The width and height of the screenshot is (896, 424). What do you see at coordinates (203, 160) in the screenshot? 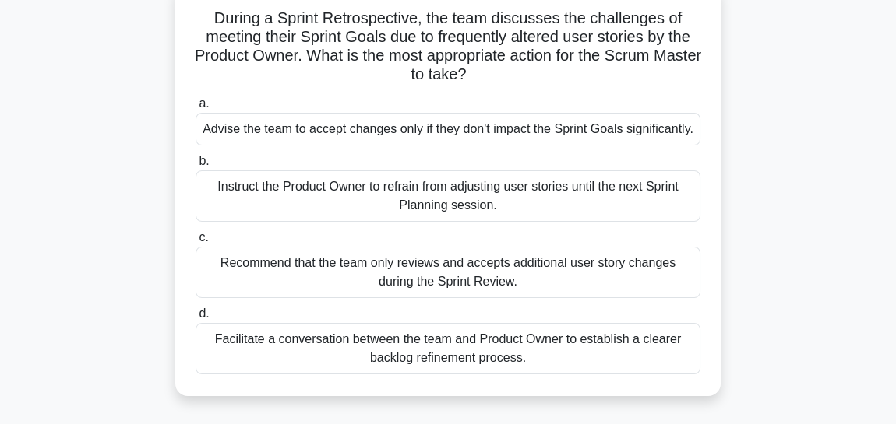
I see `span: b.` at bounding box center [203, 160].